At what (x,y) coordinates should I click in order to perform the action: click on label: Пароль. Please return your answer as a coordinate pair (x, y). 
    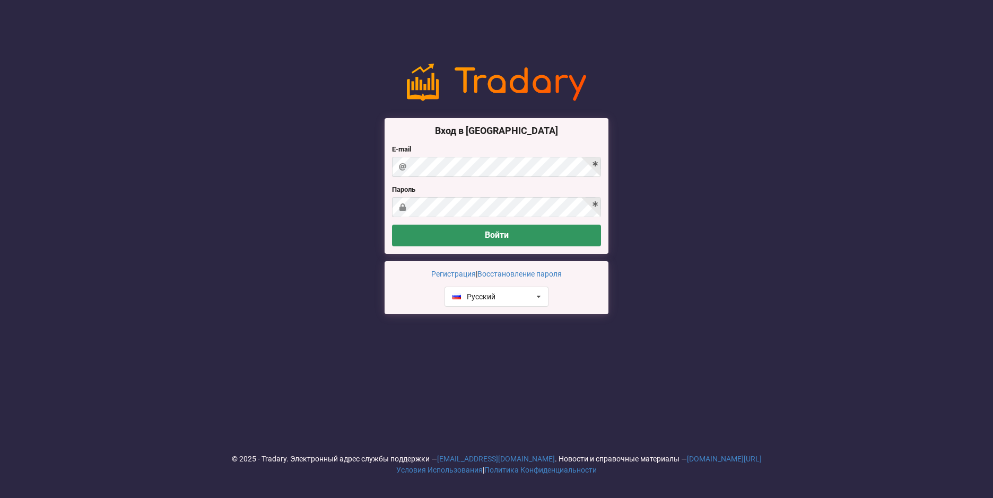
    Looking at the image, I should click on (496, 190).